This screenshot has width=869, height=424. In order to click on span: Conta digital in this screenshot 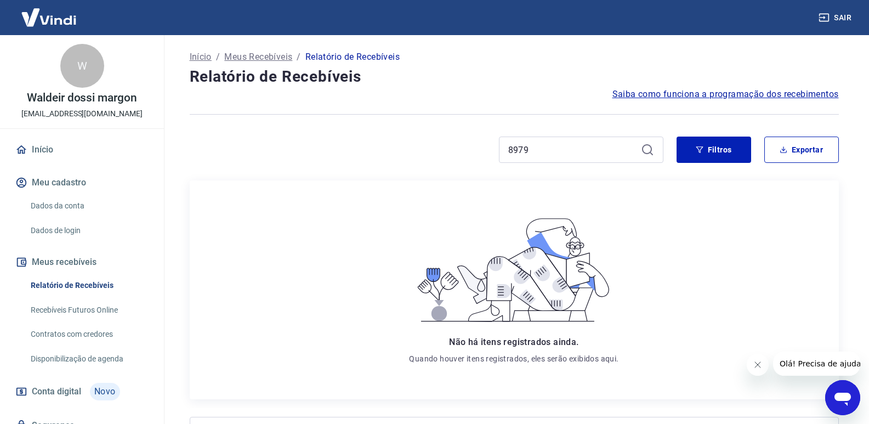, I will do `click(56, 392)`.